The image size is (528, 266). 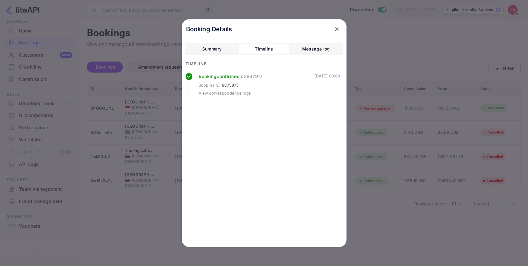 What do you see at coordinates (212, 49) in the screenshot?
I see `div: Summary` at bounding box center [212, 49].